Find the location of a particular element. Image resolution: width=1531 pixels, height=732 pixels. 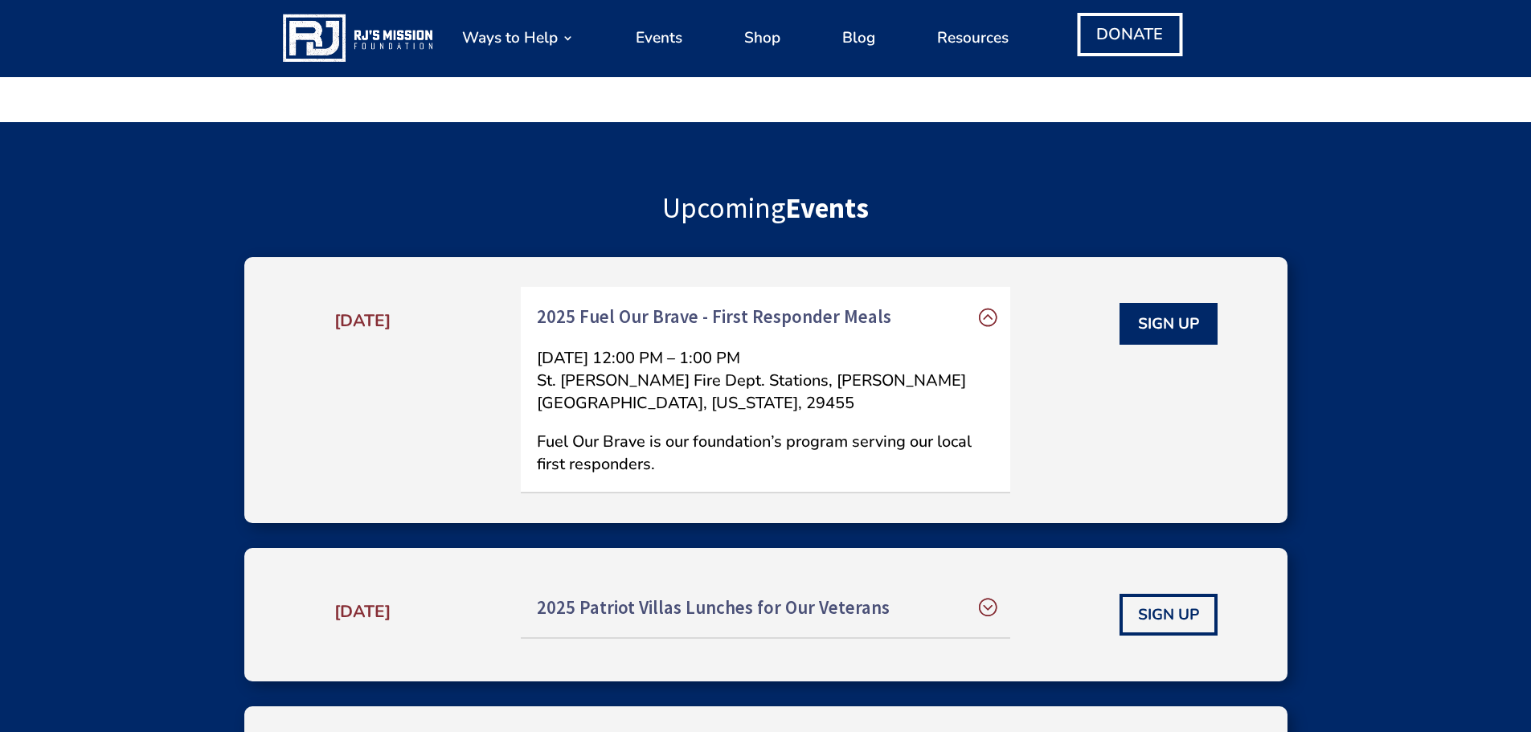

h5: 2025 Fuel Our Brave - First Responder Meals is located at coordinates (766, 317).